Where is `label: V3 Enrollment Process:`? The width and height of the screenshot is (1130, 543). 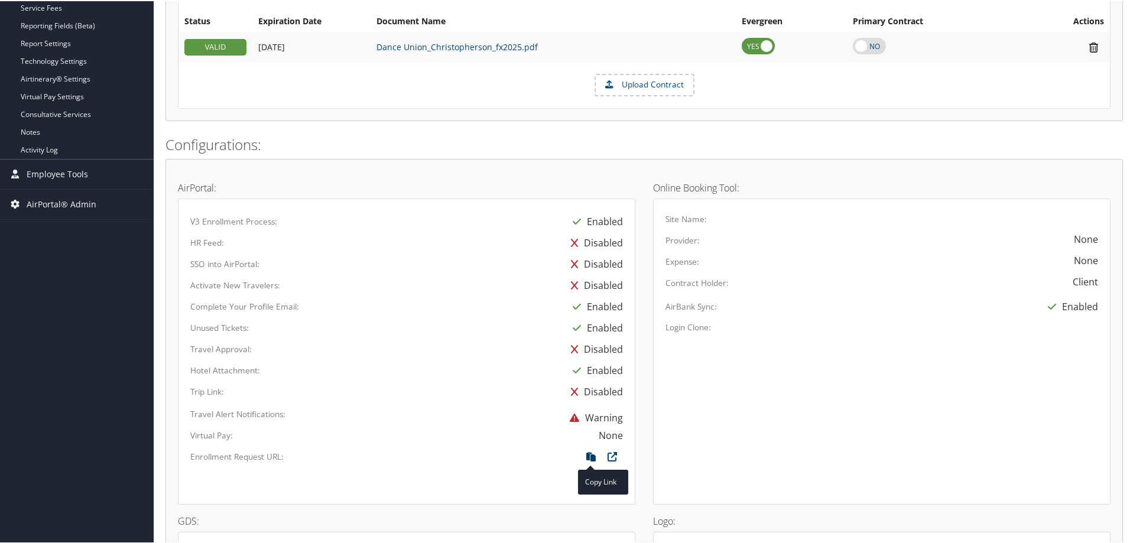
label: V3 Enrollment Process: is located at coordinates (233, 220).